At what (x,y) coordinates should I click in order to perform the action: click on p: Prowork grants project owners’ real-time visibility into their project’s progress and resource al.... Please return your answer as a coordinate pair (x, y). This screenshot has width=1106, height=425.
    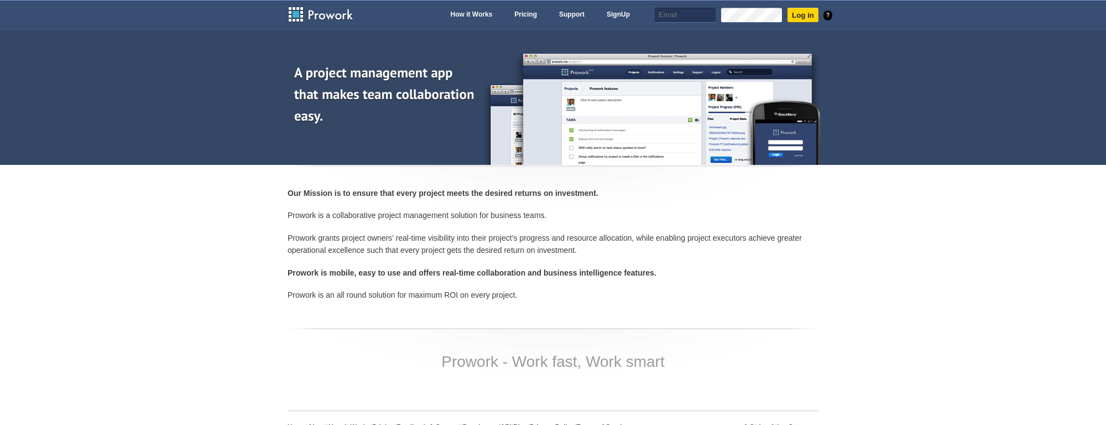
    Looking at the image, I should click on (553, 244).